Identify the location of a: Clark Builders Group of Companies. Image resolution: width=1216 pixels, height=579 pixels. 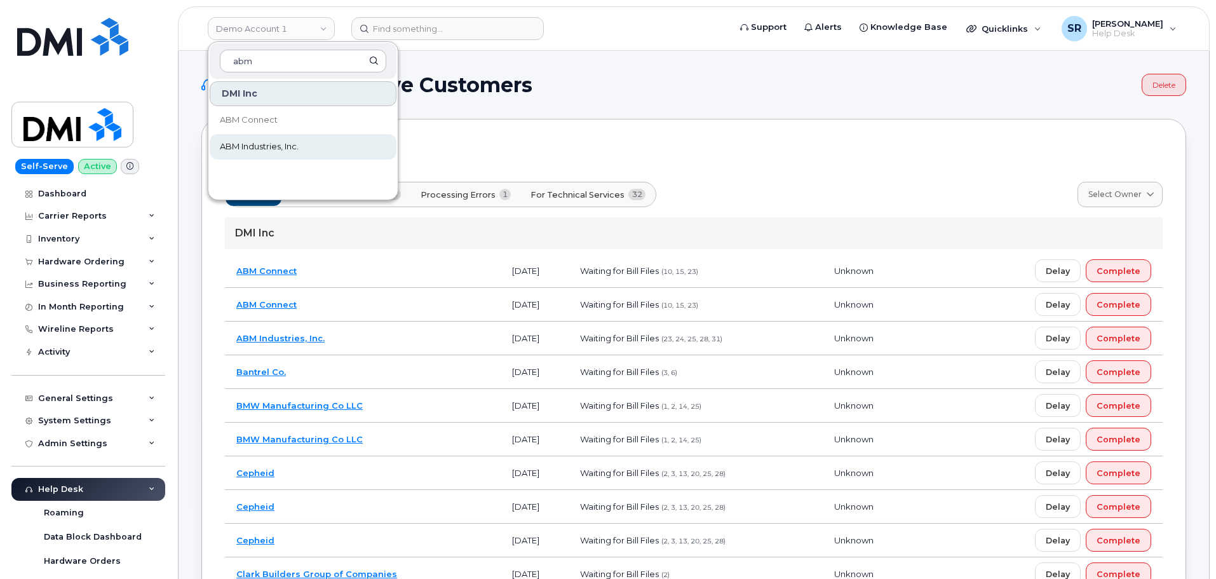
(316, 574).